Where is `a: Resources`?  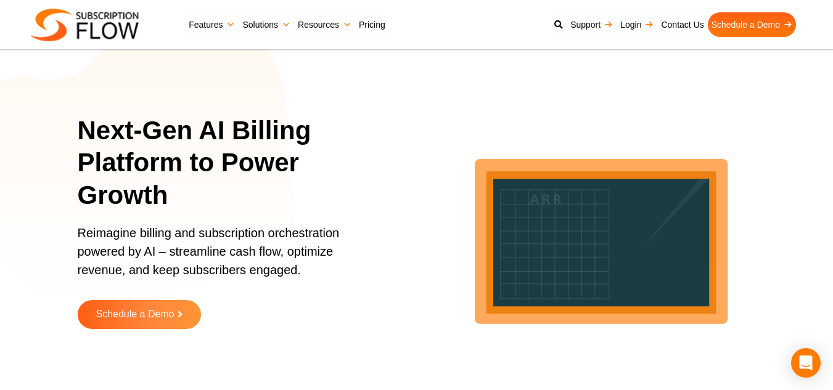
a: Resources is located at coordinates (324, 25).